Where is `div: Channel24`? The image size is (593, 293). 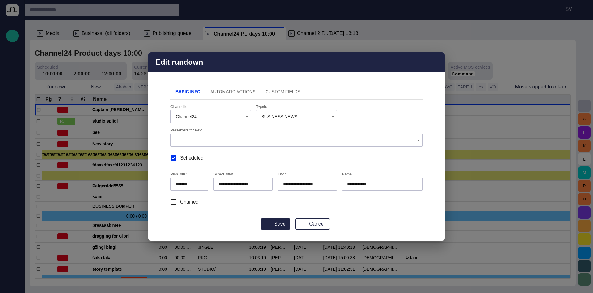
div: Channel24 is located at coordinates (211, 117).